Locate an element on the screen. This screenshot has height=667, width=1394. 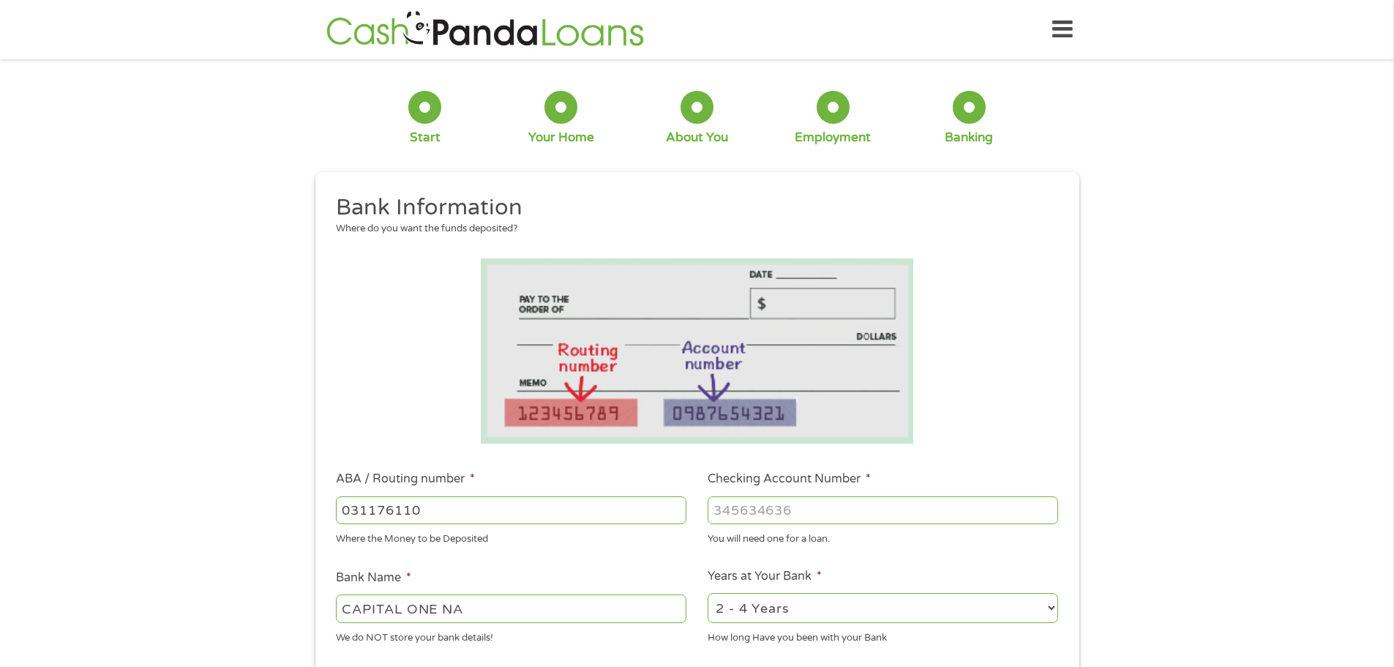
div: Where do you want the funds deposited? is located at coordinates (691, 229).